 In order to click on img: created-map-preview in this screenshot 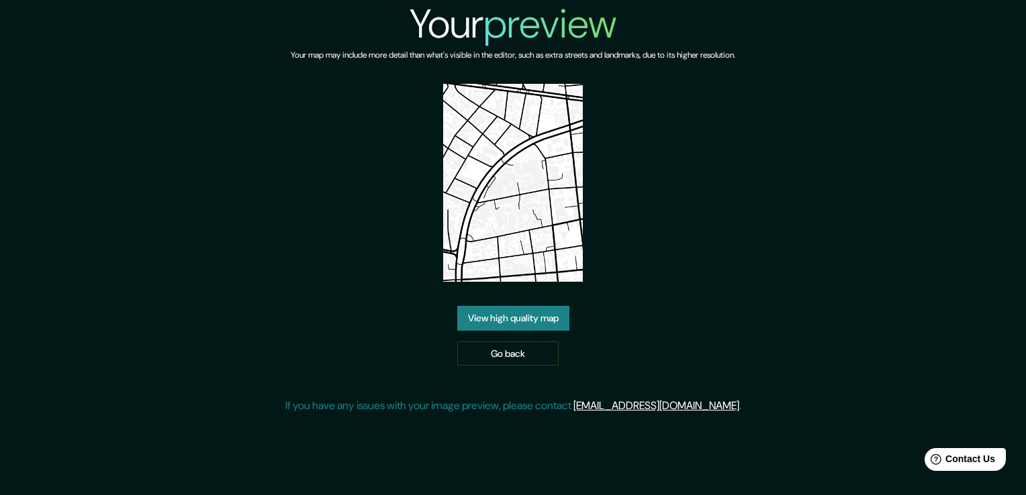, I will do `click(513, 183)`.